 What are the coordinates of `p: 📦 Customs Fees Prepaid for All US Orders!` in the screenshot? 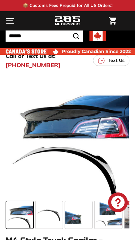 It's located at (68, 6).